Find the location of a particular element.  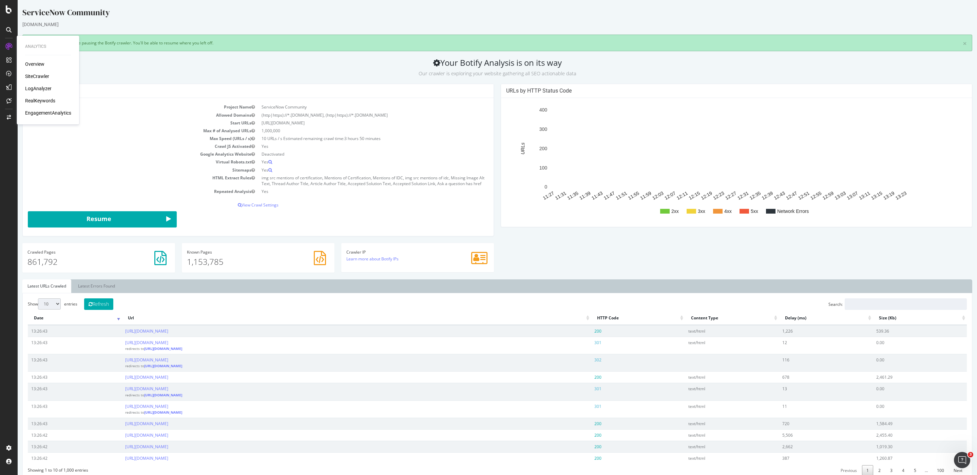

span: 302 is located at coordinates (580, 360).